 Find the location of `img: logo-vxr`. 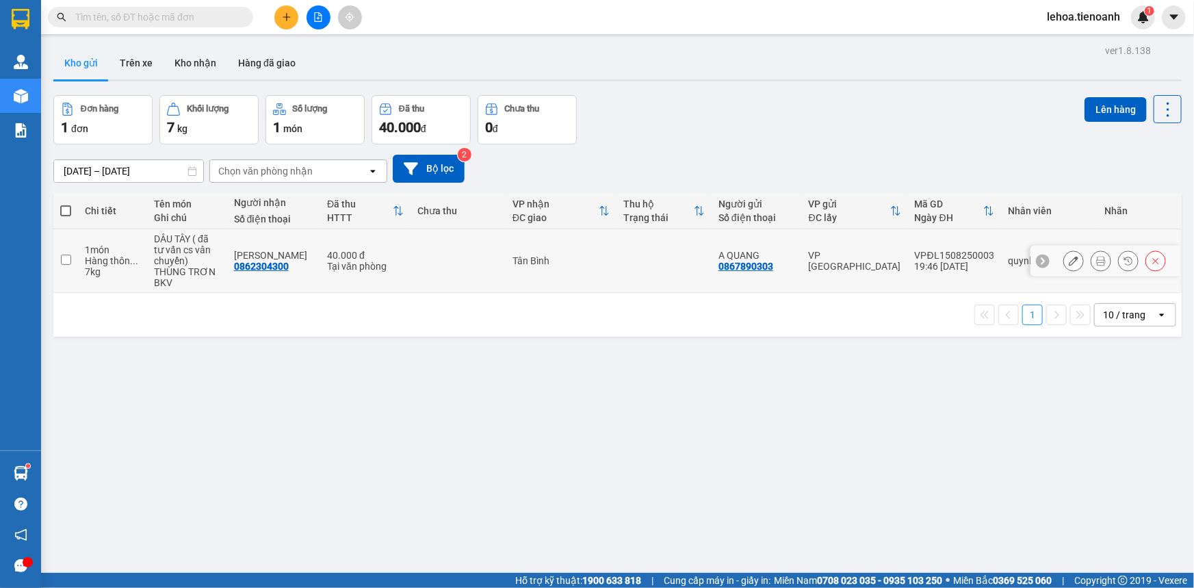

img: logo-vxr is located at coordinates (21, 19).